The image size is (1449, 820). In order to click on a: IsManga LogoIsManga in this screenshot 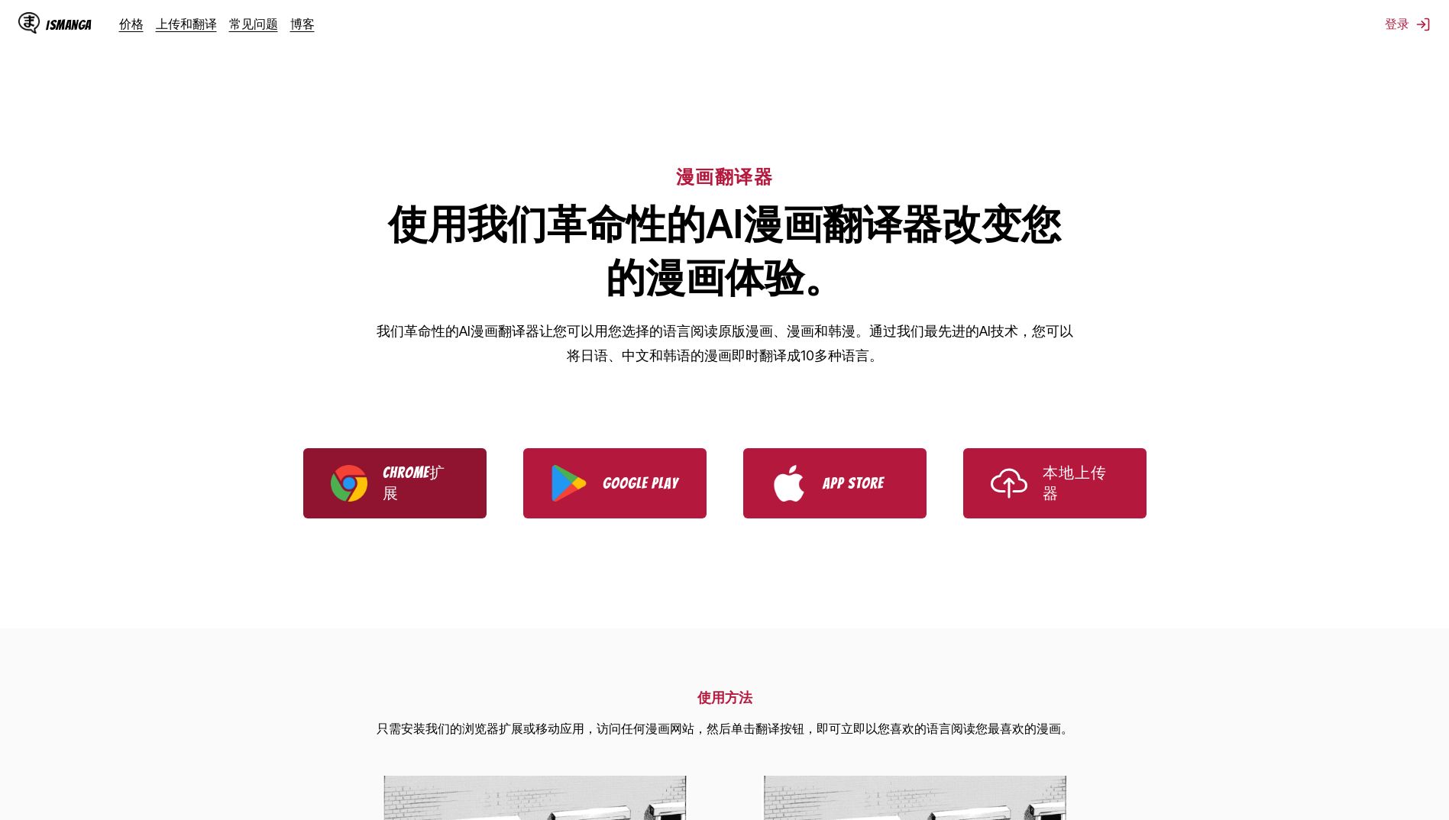, I will do `click(69, 24)`.